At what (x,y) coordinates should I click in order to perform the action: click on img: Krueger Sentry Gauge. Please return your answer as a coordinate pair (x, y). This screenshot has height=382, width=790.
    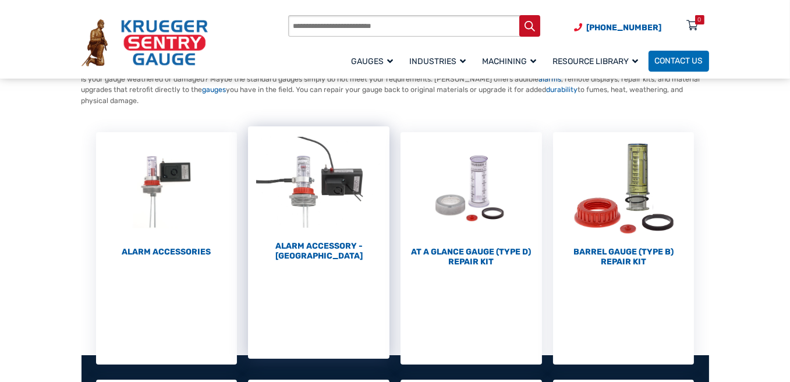
    Looking at the image, I should click on (144, 43).